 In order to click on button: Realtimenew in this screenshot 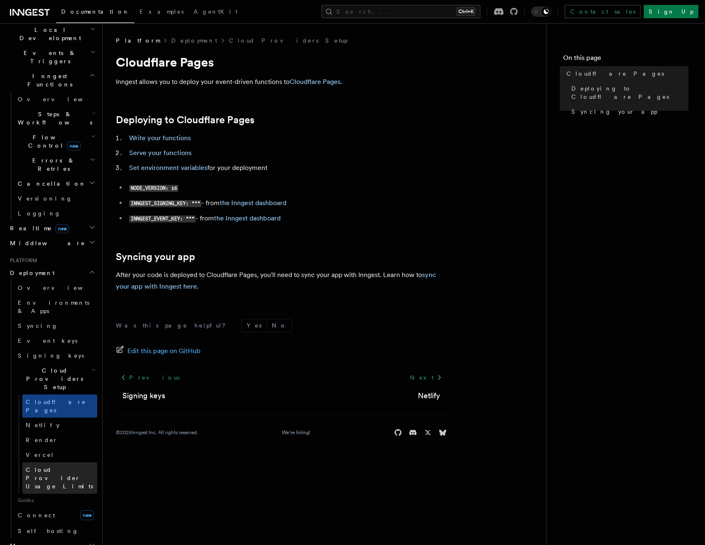, I will do `click(52, 228)`.